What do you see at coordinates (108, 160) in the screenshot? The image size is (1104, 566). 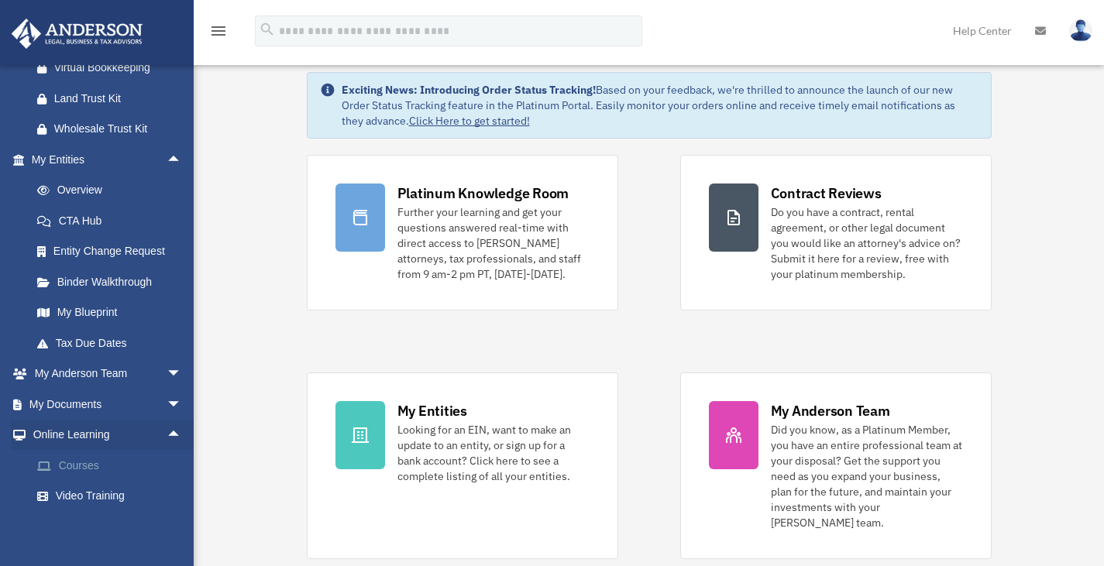 I see `a: My Entitiesarrow_drop_up` at bounding box center [108, 160].